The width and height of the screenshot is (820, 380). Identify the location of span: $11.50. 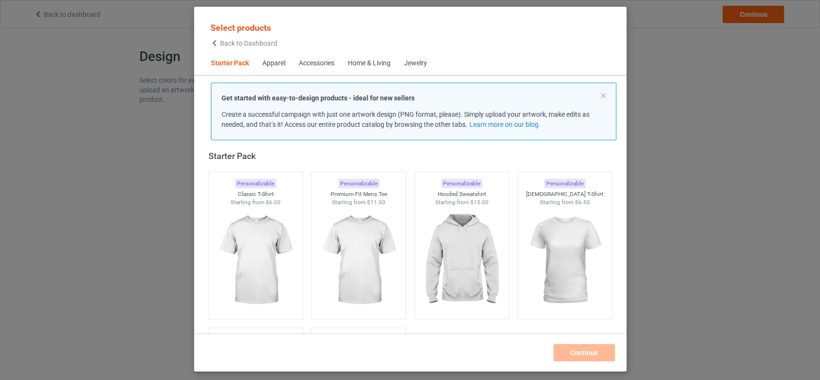
(376, 202).